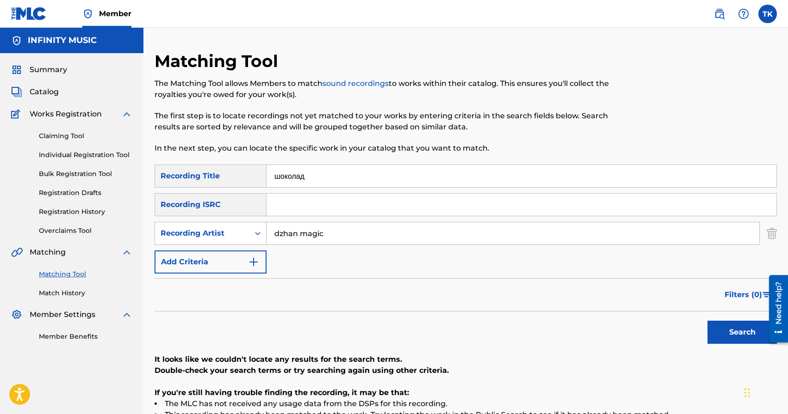 The image size is (788, 414). Describe the element at coordinates (86, 136) in the screenshot. I see `a: Claiming Tool` at that location.